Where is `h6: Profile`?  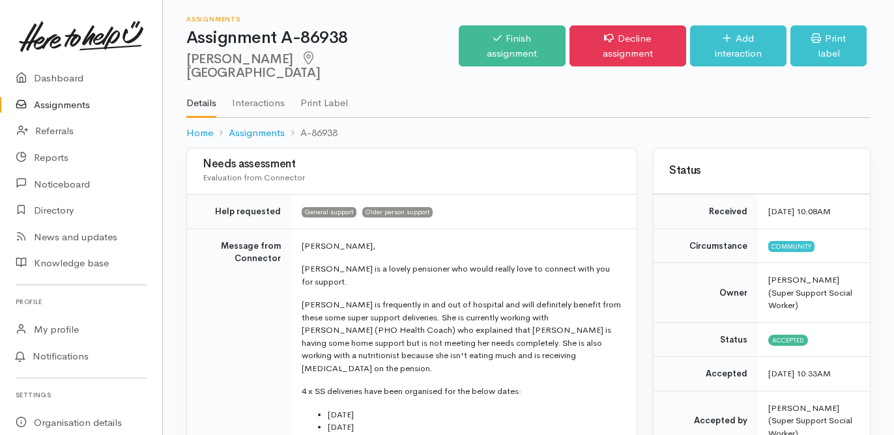 h6: Profile is located at coordinates (81, 302).